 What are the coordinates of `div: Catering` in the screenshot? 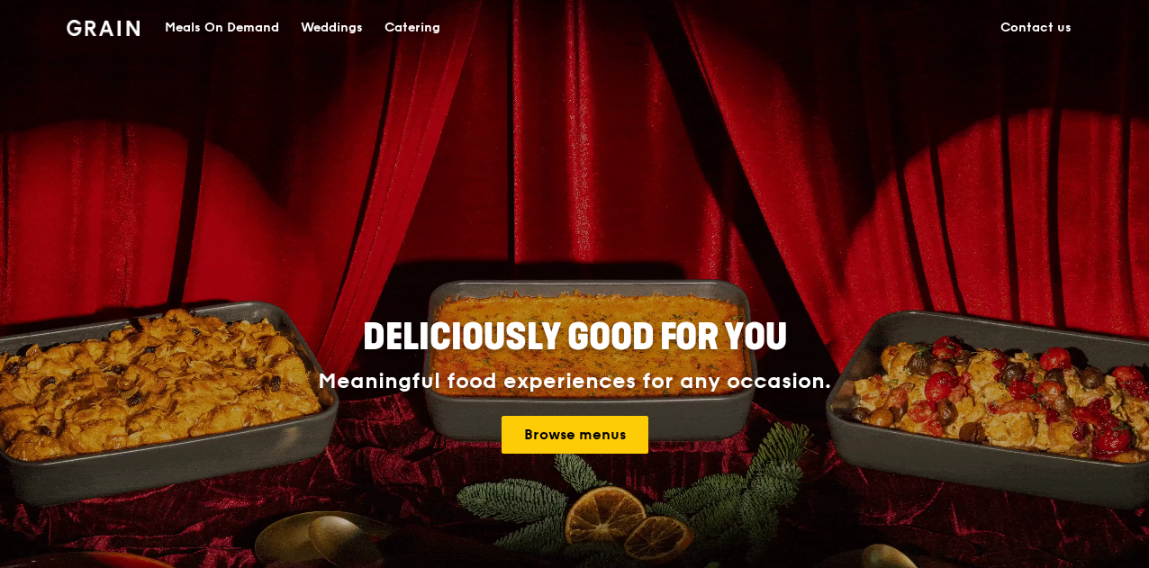 It's located at (412, 28).